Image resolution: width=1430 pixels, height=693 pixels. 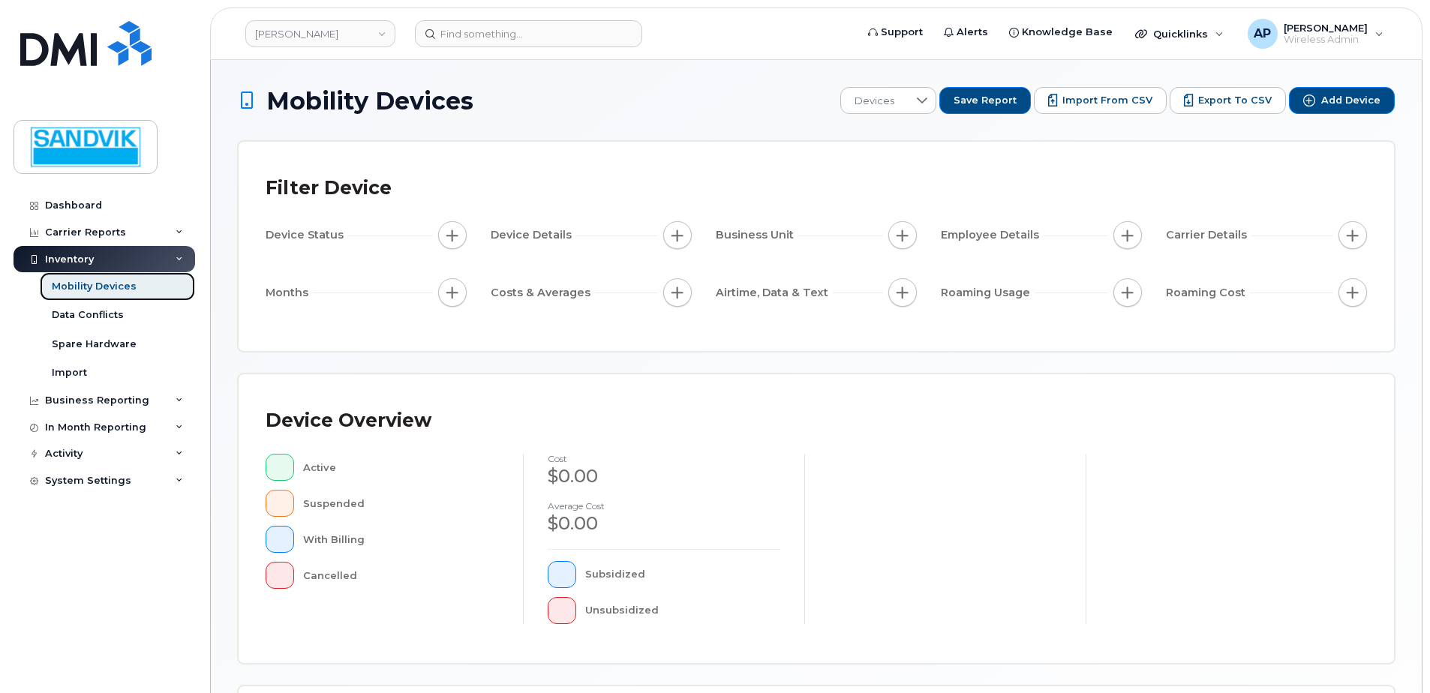 I want to click on button: Save Report, so click(x=985, y=101).